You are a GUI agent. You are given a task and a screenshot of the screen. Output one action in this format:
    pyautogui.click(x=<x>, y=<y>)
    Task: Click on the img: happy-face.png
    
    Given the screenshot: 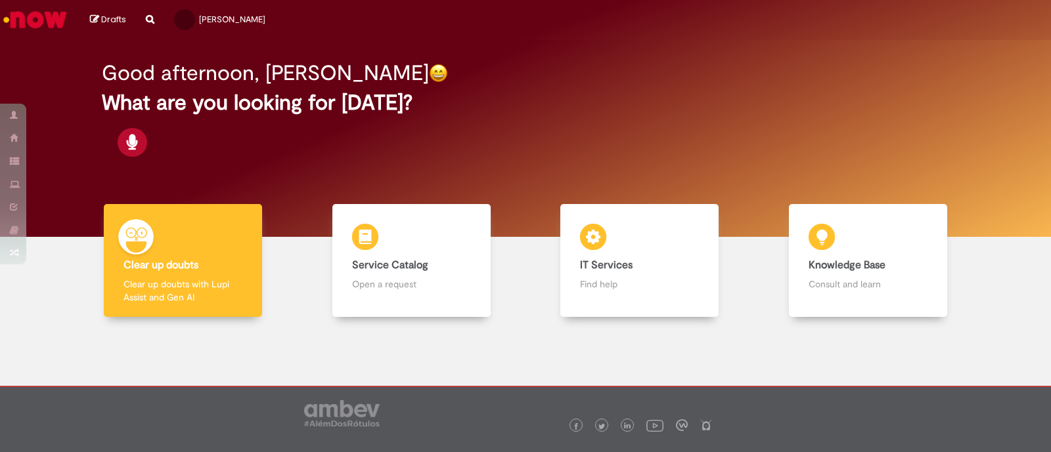 What is the action you would take?
    pyautogui.click(x=438, y=73)
    